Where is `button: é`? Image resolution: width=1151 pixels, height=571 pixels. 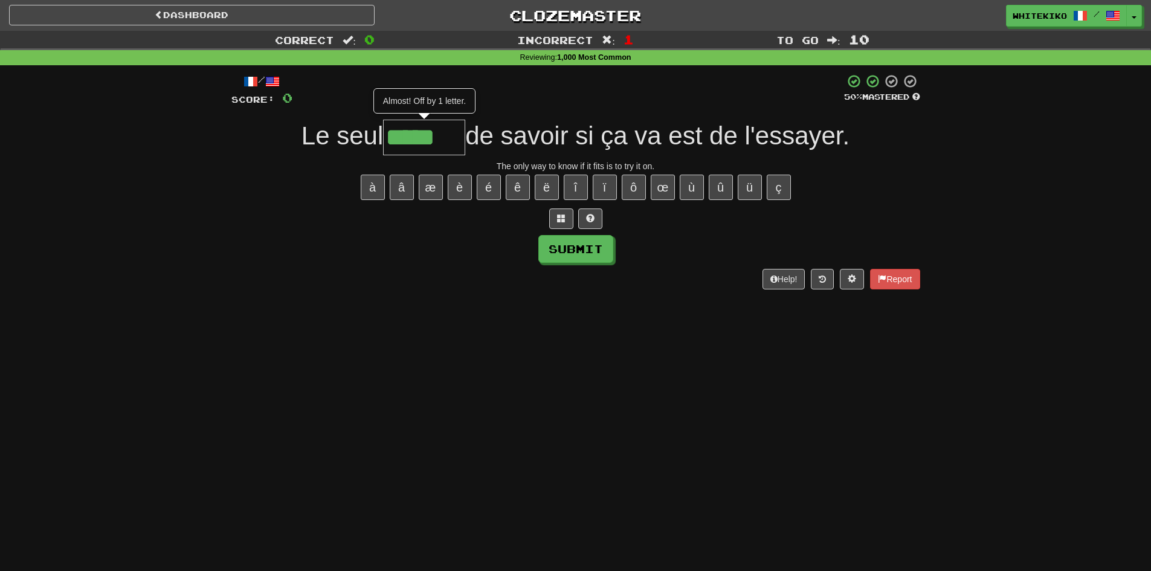
button: é is located at coordinates (489, 187).